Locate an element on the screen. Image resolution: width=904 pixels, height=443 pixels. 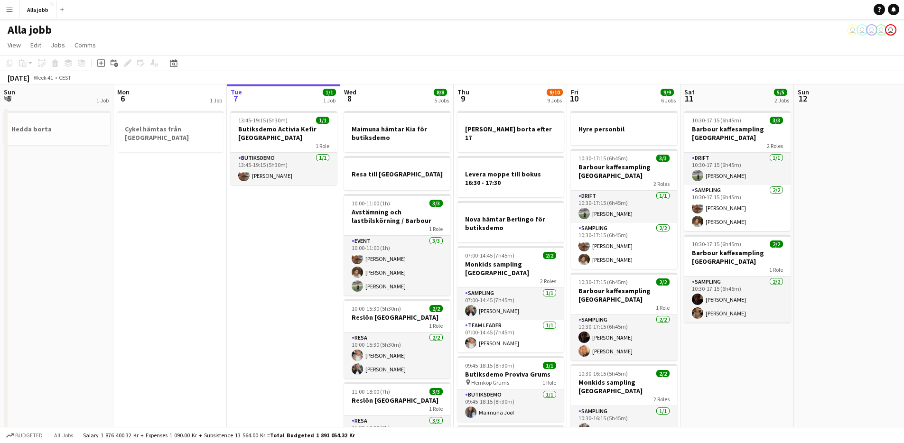
span: 10:00-15:30 (5h30m) is located at coordinates (376, 309).